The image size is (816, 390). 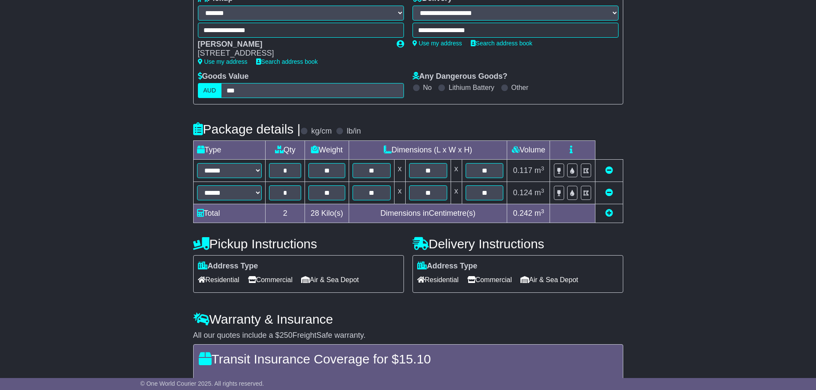 What do you see at coordinates (285, 150) in the screenshot?
I see `td: Qty` at bounding box center [285, 150].